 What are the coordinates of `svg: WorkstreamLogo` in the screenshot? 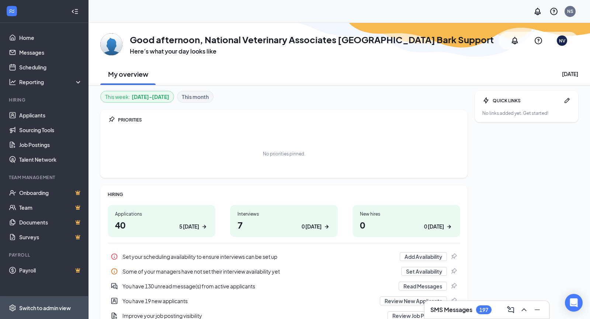 It's located at (12, 11).